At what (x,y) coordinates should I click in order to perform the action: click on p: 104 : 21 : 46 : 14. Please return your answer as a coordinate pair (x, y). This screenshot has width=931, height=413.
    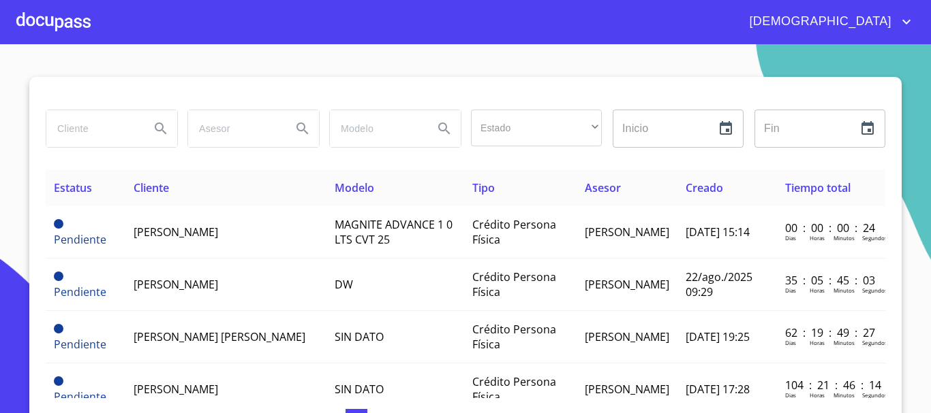
    Looking at the image, I should click on (830, 386).